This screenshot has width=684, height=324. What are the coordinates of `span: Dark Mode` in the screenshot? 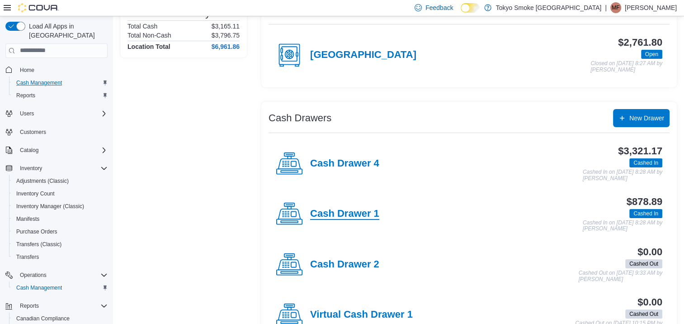 It's located at (461, 13).